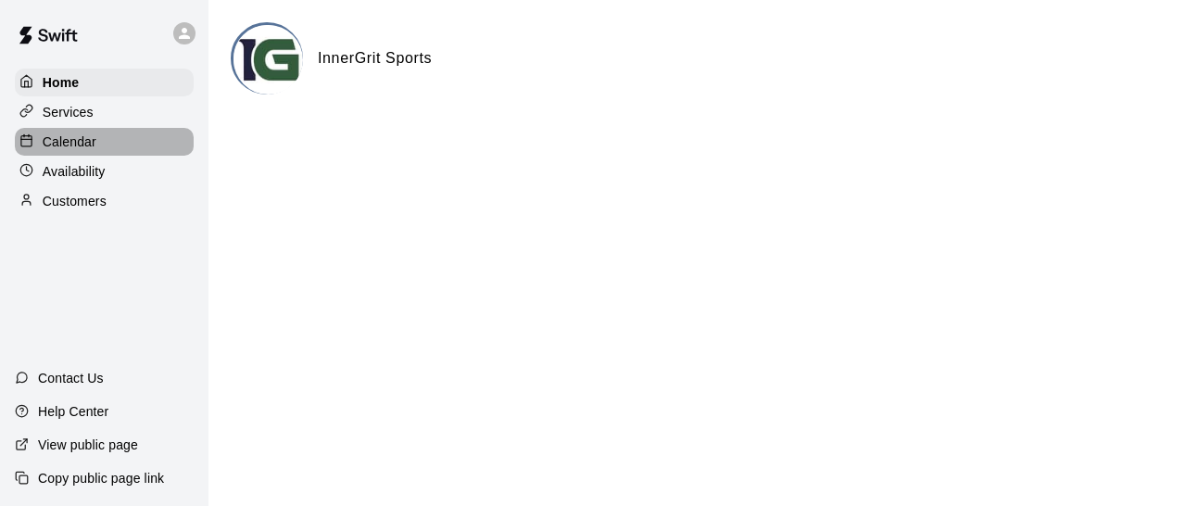 This screenshot has width=1186, height=506. I want to click on img: InnerGrit Sports logo, so click(268, 59).